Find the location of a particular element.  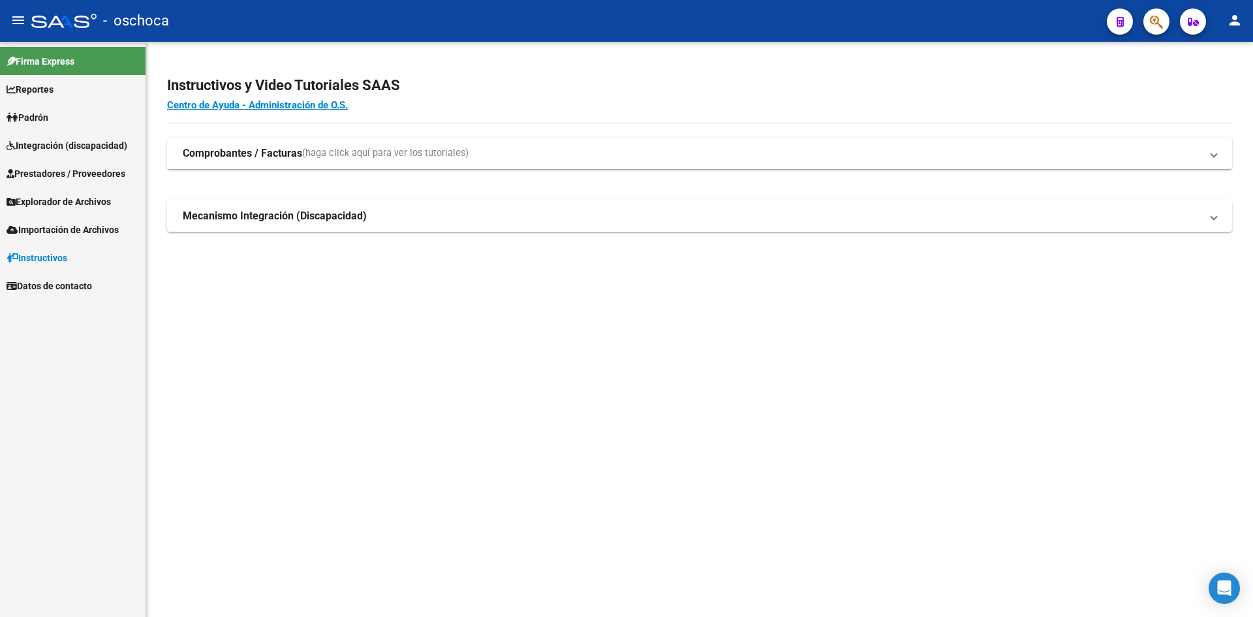

strong: Mecanismo Integración (Discapacidad) is located at coordinates (275, 216).